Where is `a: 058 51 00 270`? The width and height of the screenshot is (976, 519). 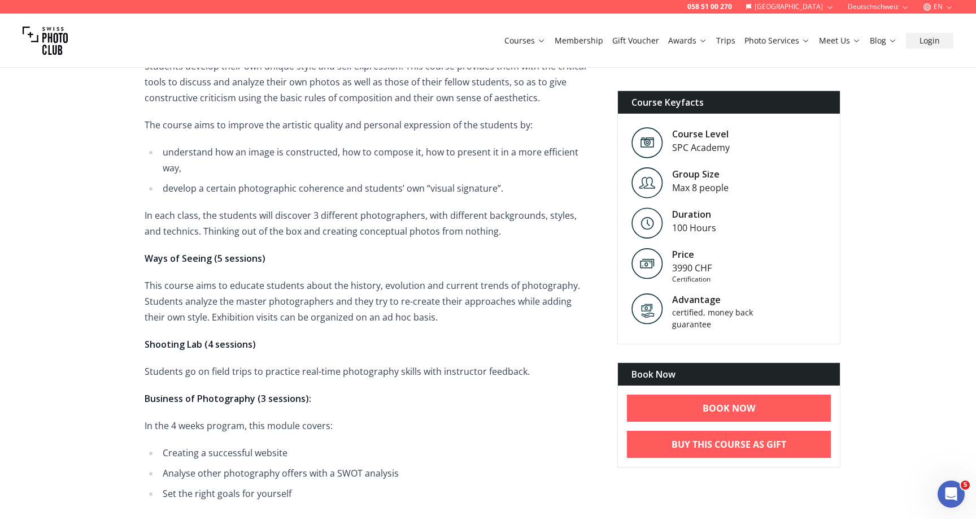
a: 058 51 00 270 is located at coordinates (710, 7).